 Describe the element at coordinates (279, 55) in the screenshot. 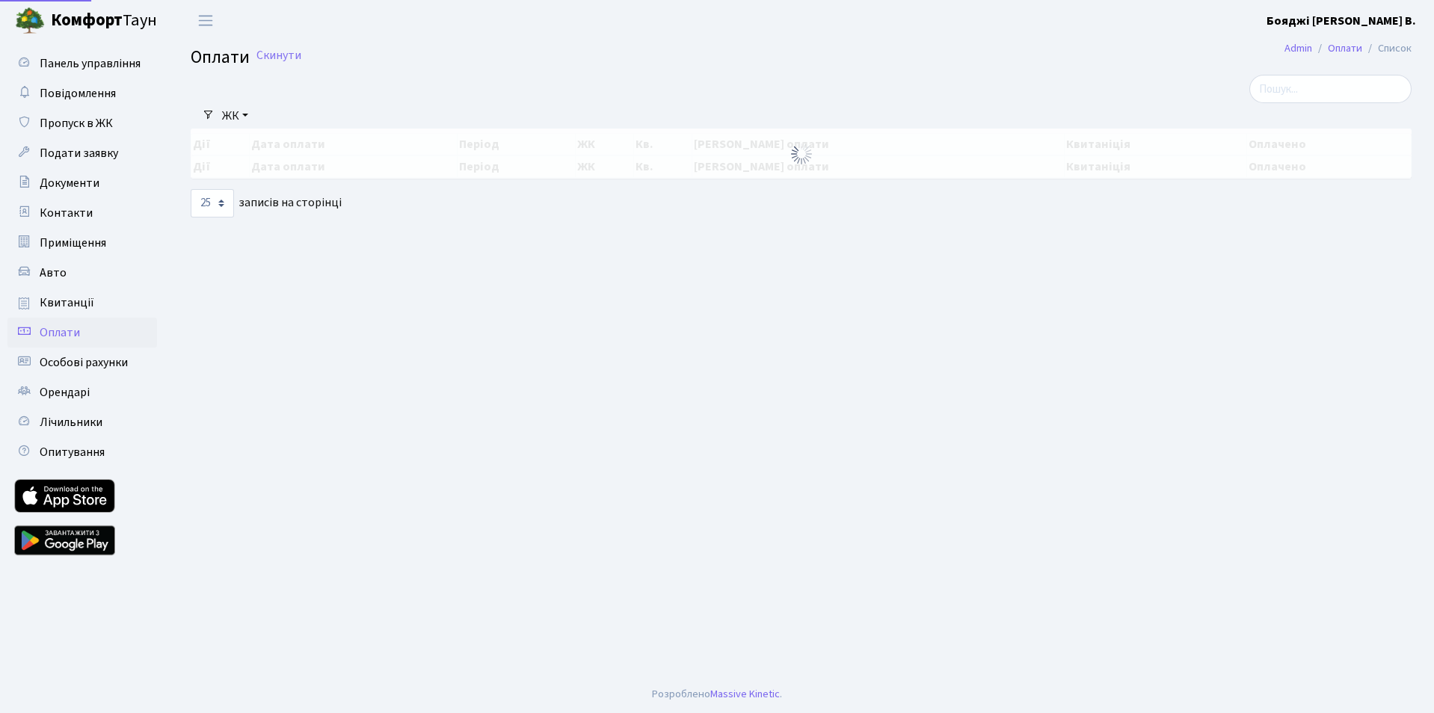

I see `a: Скинути` at that location.